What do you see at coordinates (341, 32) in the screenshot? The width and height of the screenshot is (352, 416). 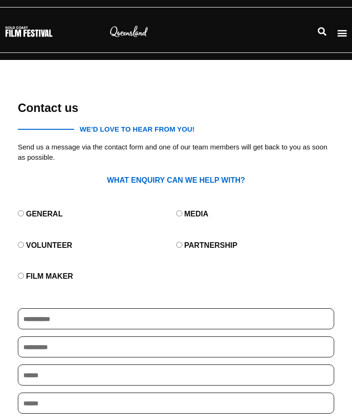 I see `div: Menu Toggle` at bounding box center [341, 32].